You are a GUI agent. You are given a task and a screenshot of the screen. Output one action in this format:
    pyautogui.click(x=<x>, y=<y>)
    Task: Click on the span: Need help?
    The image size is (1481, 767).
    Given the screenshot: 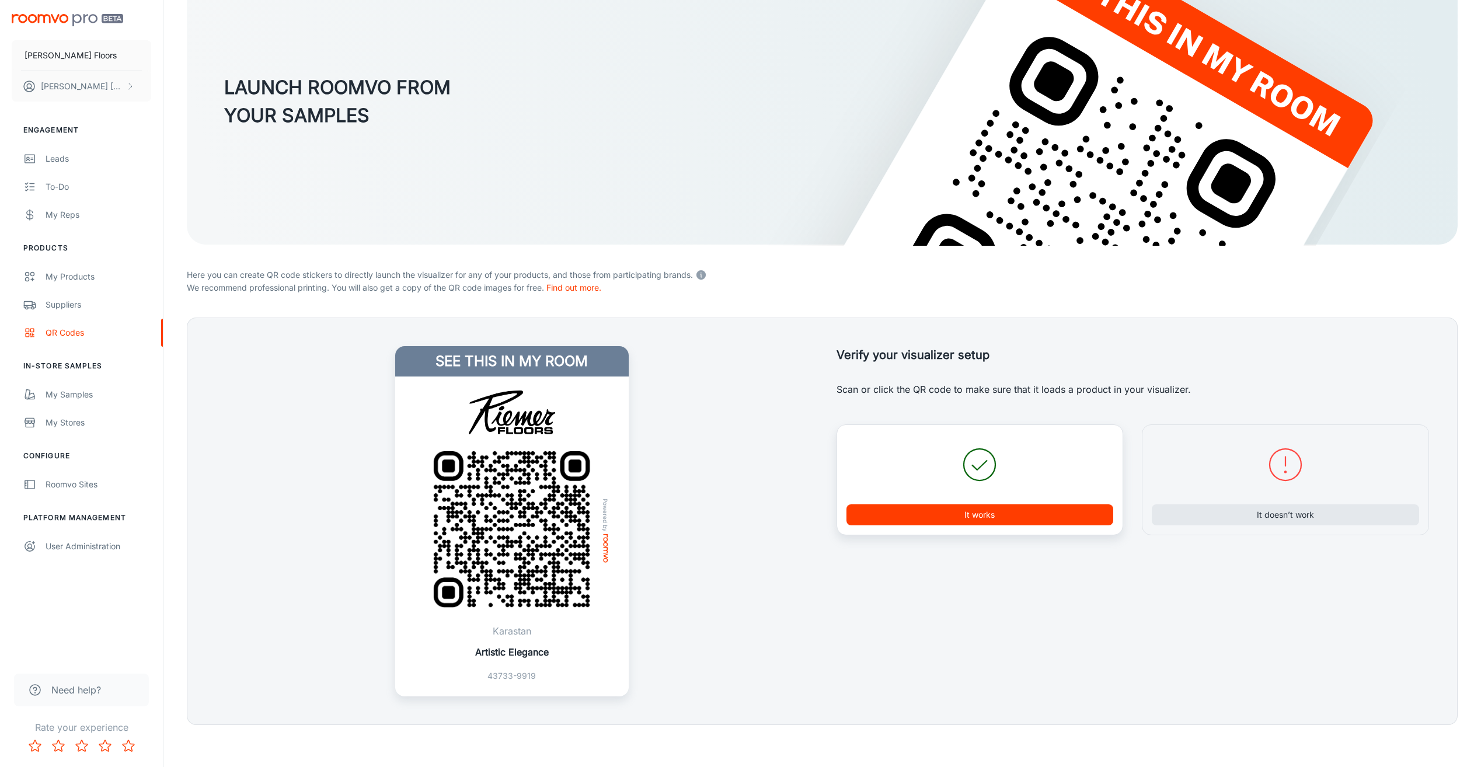 What is the action you would take?
    pyautogui.click(x=76, y=690)
    